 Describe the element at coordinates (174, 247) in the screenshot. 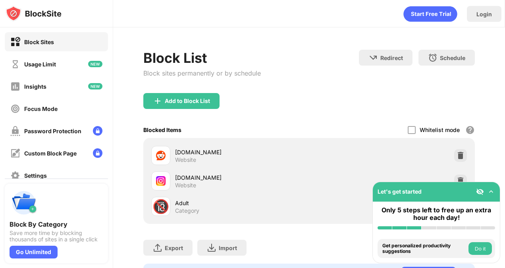

I see `div: Export` at that location.